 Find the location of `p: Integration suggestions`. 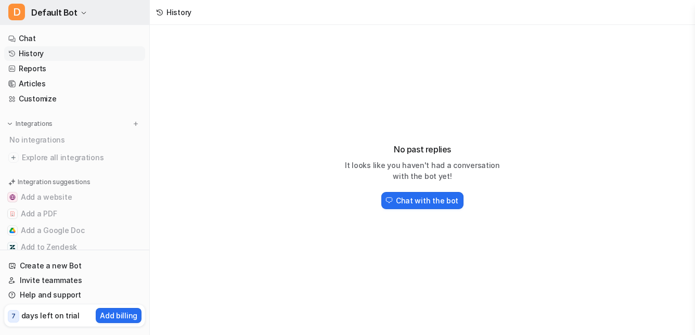

p: Integration suggestions is located at coordinates (54, 182).